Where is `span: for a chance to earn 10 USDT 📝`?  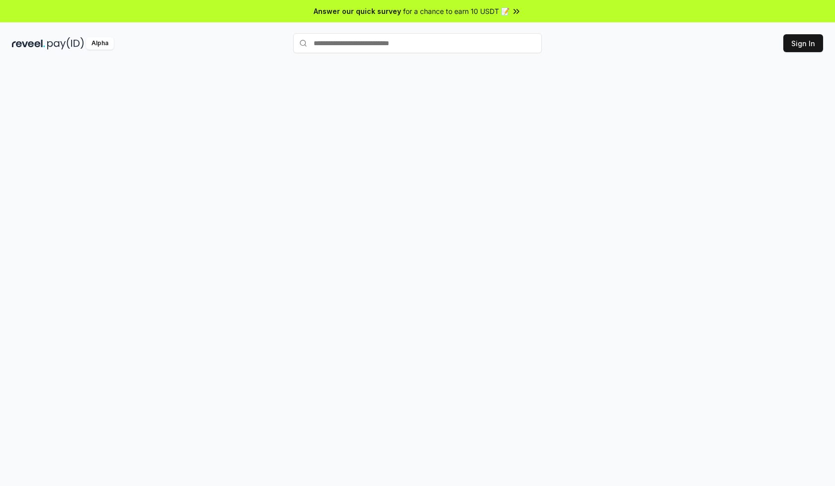
span: for a chance to earn 10 USDT 📝 is located at coordinates (456, 11).